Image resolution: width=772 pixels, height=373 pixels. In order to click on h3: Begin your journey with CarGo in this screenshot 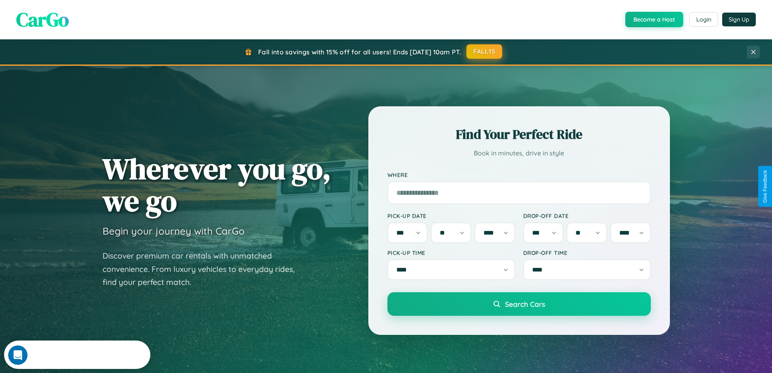, I will do `click(174, 231)`.